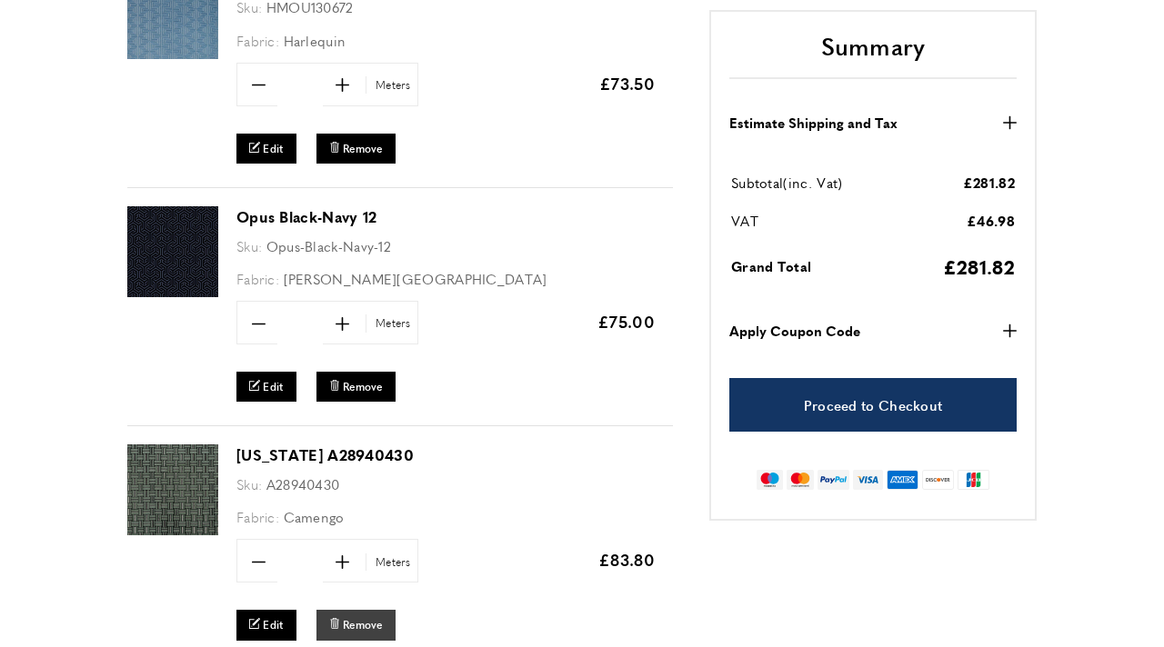 The width and height of the screenshot is (1164, 647). Describe the element at coordinates (937, 480) in the screenshot. I see `img: discover` at that location.